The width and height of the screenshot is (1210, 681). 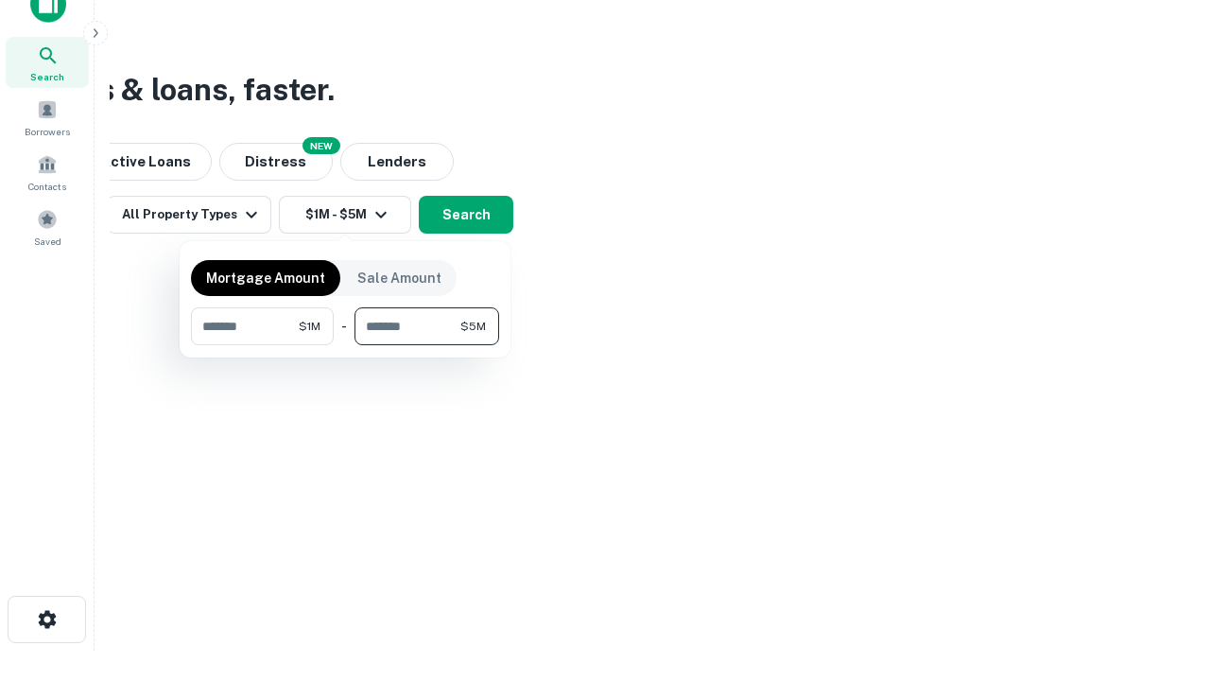 What do you see at coordinates (399, 278) in the screenshot?
I see `p: Sale Amount` at bounding box center [399, 278].